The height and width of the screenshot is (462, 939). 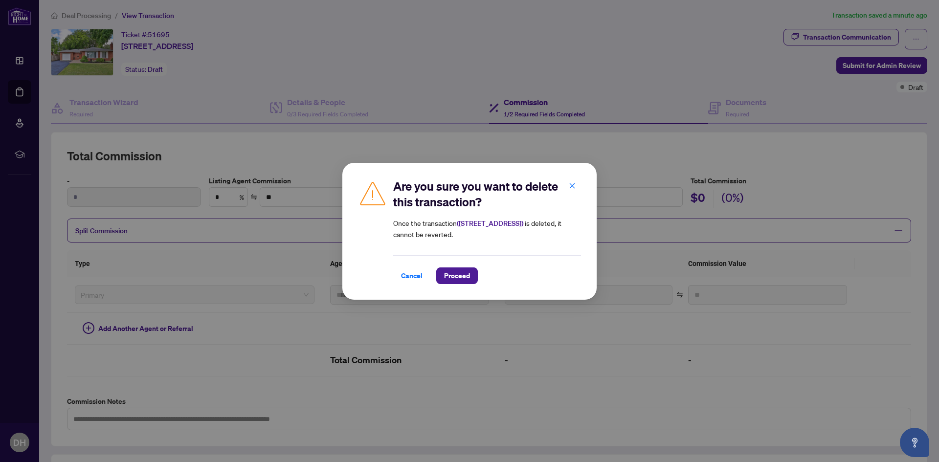 What do you see at coordinates (412, 276) in the screenshot?
I see `button: Cancel` at bounding box center [412, 276].